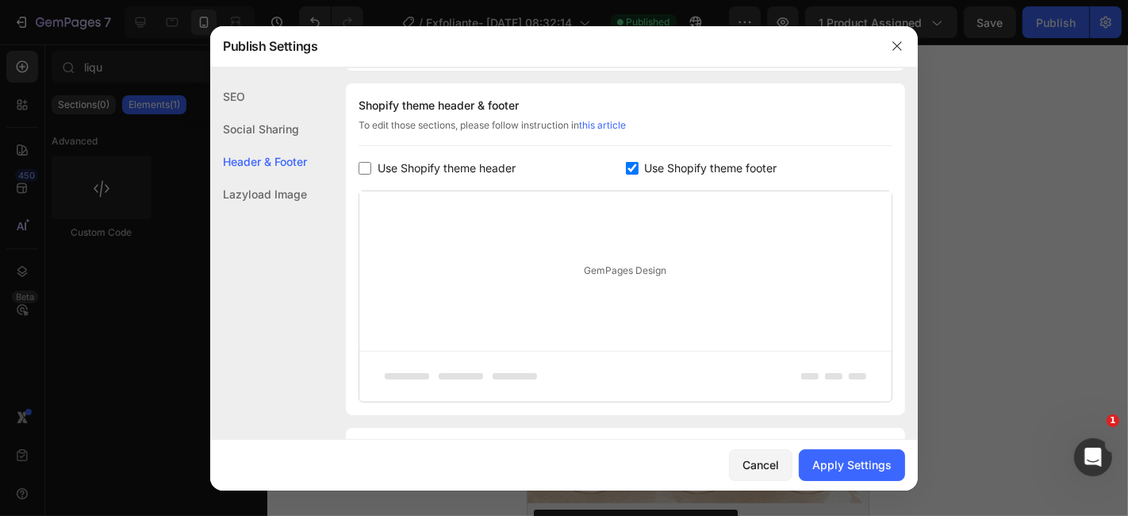 Image resolution: width=1128 pixels, height=516 pixels. Describe the element at coordinates (148, 260) in the screenshot. I see `div: Solemos responder en menos de 30 minutos` at that location.